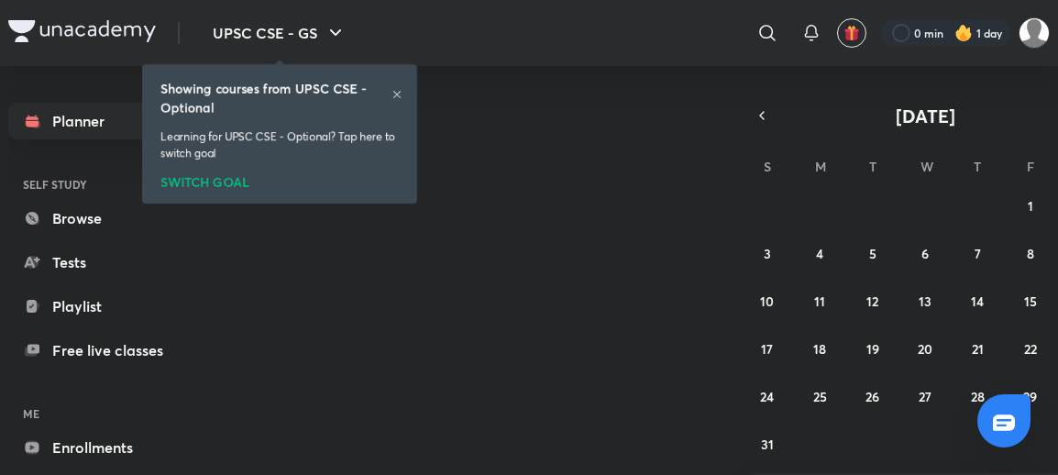  What do you see at coordinates (767, 301) in the screenshot?
I see `abbr: August 10, 2025` at bounding box center [767, 301].